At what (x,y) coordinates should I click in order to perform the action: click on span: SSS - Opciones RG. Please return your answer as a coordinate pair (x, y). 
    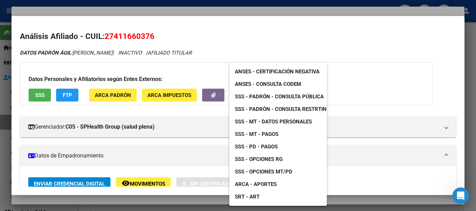
    Looking at the image, I should click on (258, 159).